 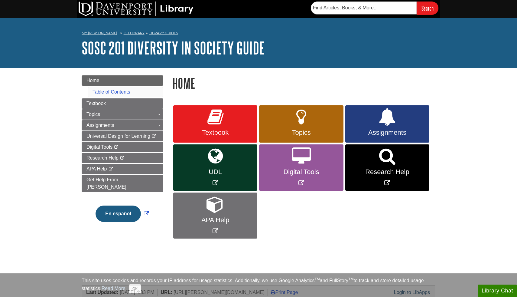 I want to click on a: APA Help, so click(x=123, y=169).